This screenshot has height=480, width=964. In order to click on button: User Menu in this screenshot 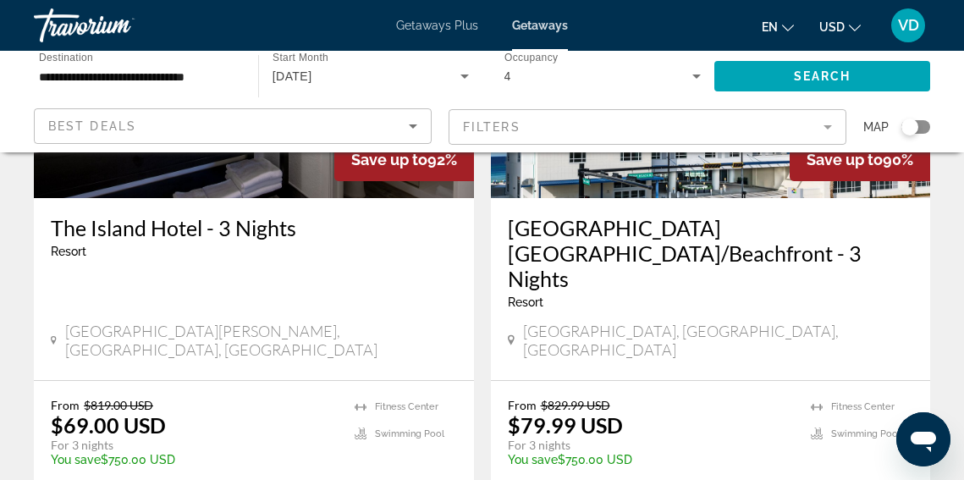, I will do `click(908, 25)`.